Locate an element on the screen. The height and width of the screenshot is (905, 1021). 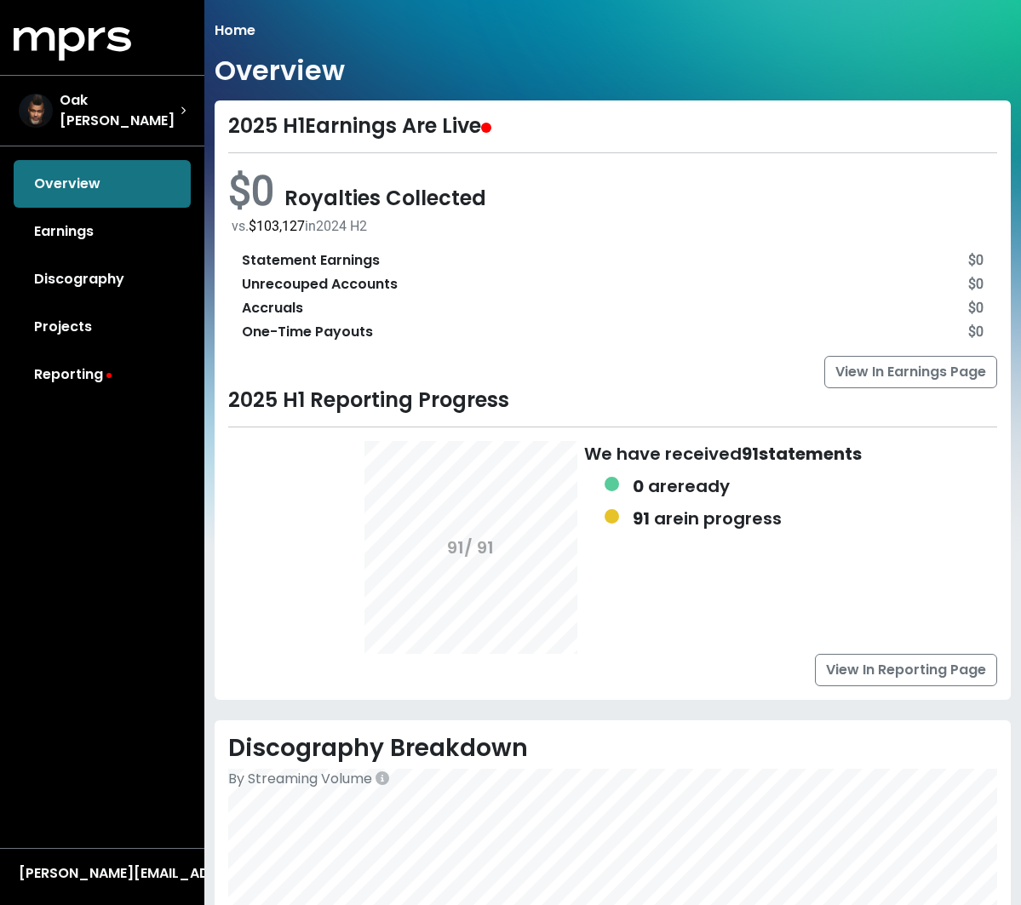
div: Unrecouped Accounts is located at coordinates (319, 284).